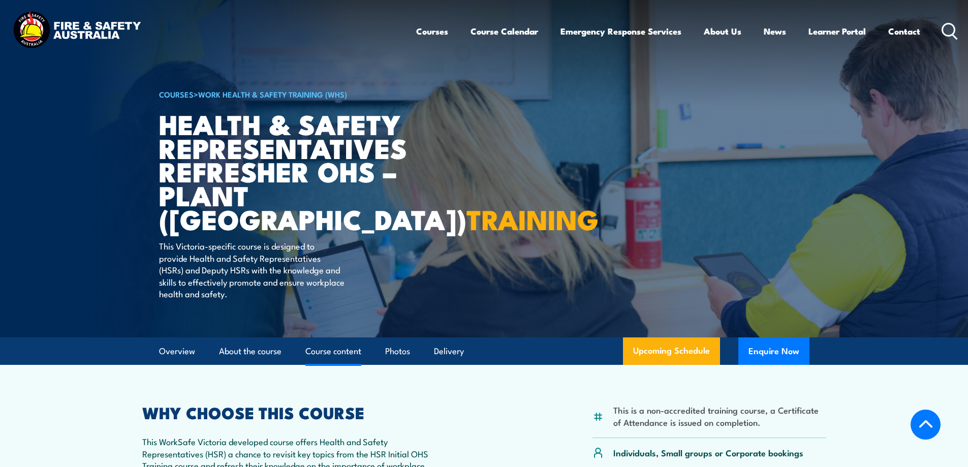 The width and height of the screenshot is (968, 467). What do you see at coordinates (272, 94) in the screenshot?
I see `a: Work Health & Safety Training (WHS)` at bounding box center [272, 94].